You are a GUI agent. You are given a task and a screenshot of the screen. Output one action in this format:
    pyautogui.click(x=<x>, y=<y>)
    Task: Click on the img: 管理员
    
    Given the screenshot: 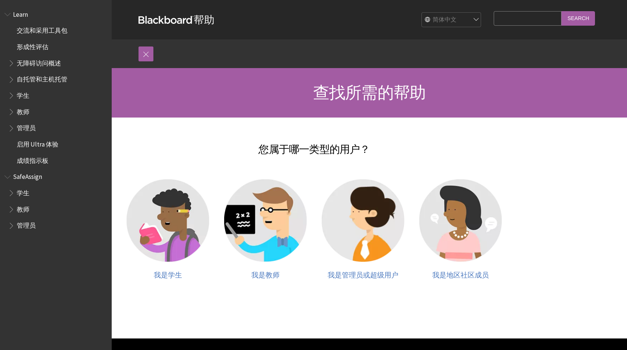 What is the action you would take?
    pyautogui.click(x=363, y=221)
    